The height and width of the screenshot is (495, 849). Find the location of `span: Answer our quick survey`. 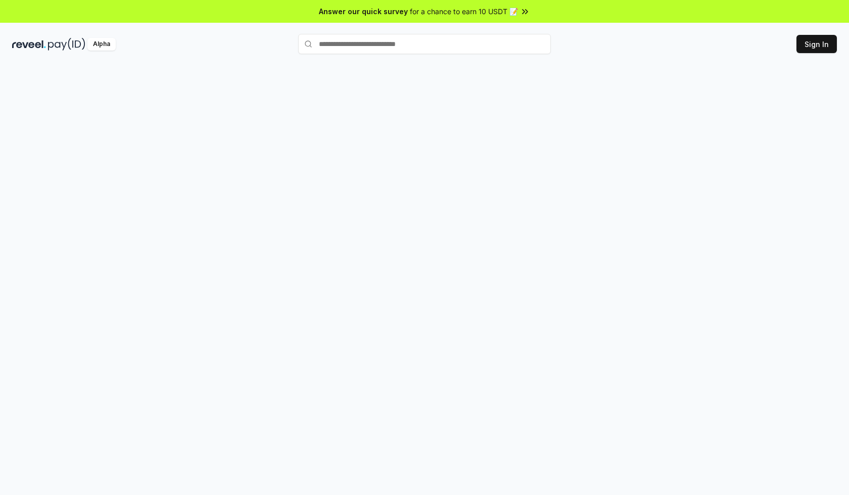

span: Answer our quick survey is located at coordinates (363, 11).